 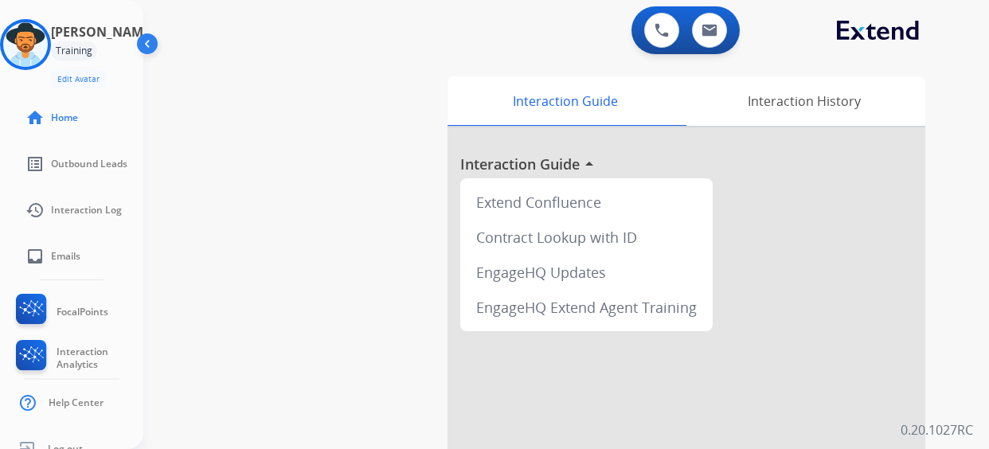 I want to click on a: FocalPoints, so click(x=61, y=312).